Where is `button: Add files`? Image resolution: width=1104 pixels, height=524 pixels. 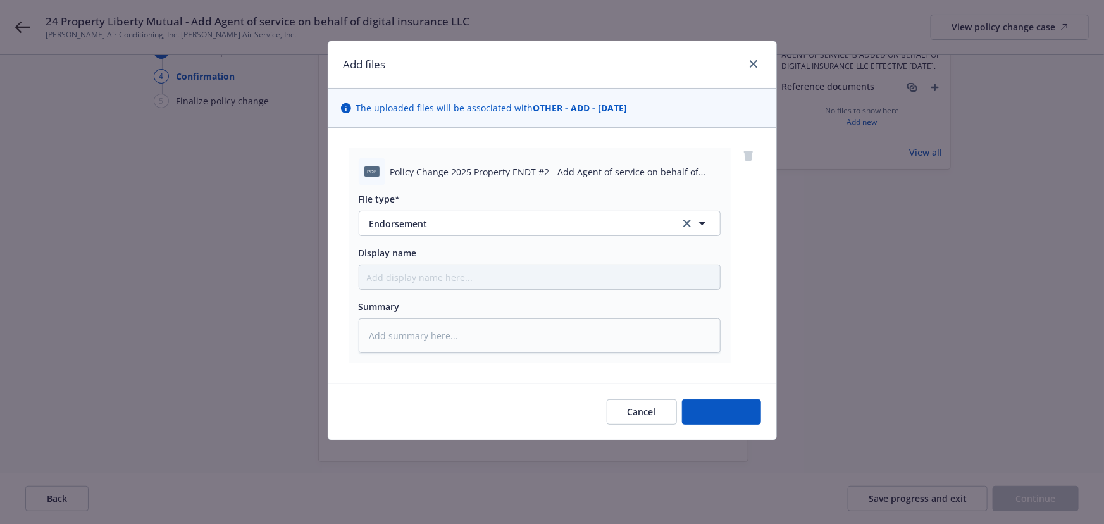 button: Add files is located at coordinates (721, 412).